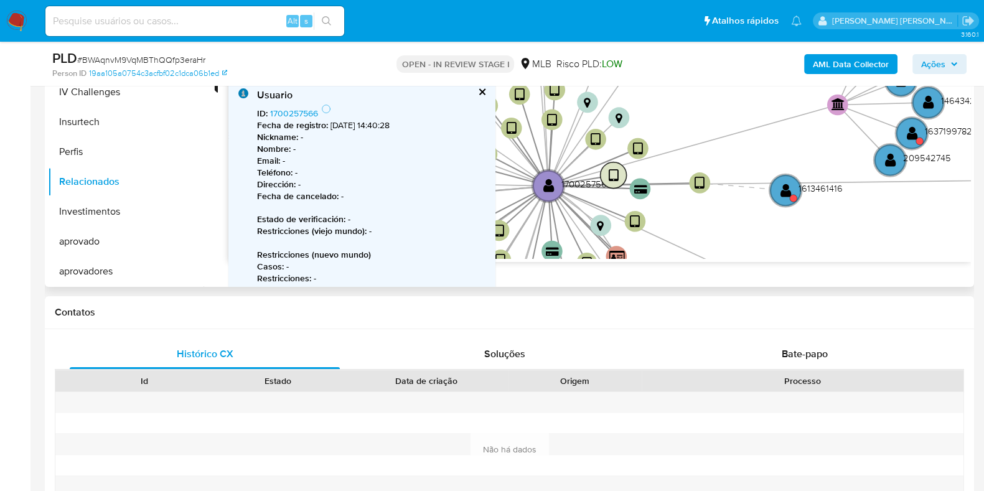 This screenshot has height=491, width=984. What do you see at coordinates (277, 381) in the screenshot?
I see `div: Estado` at bounding box center [277, 381].